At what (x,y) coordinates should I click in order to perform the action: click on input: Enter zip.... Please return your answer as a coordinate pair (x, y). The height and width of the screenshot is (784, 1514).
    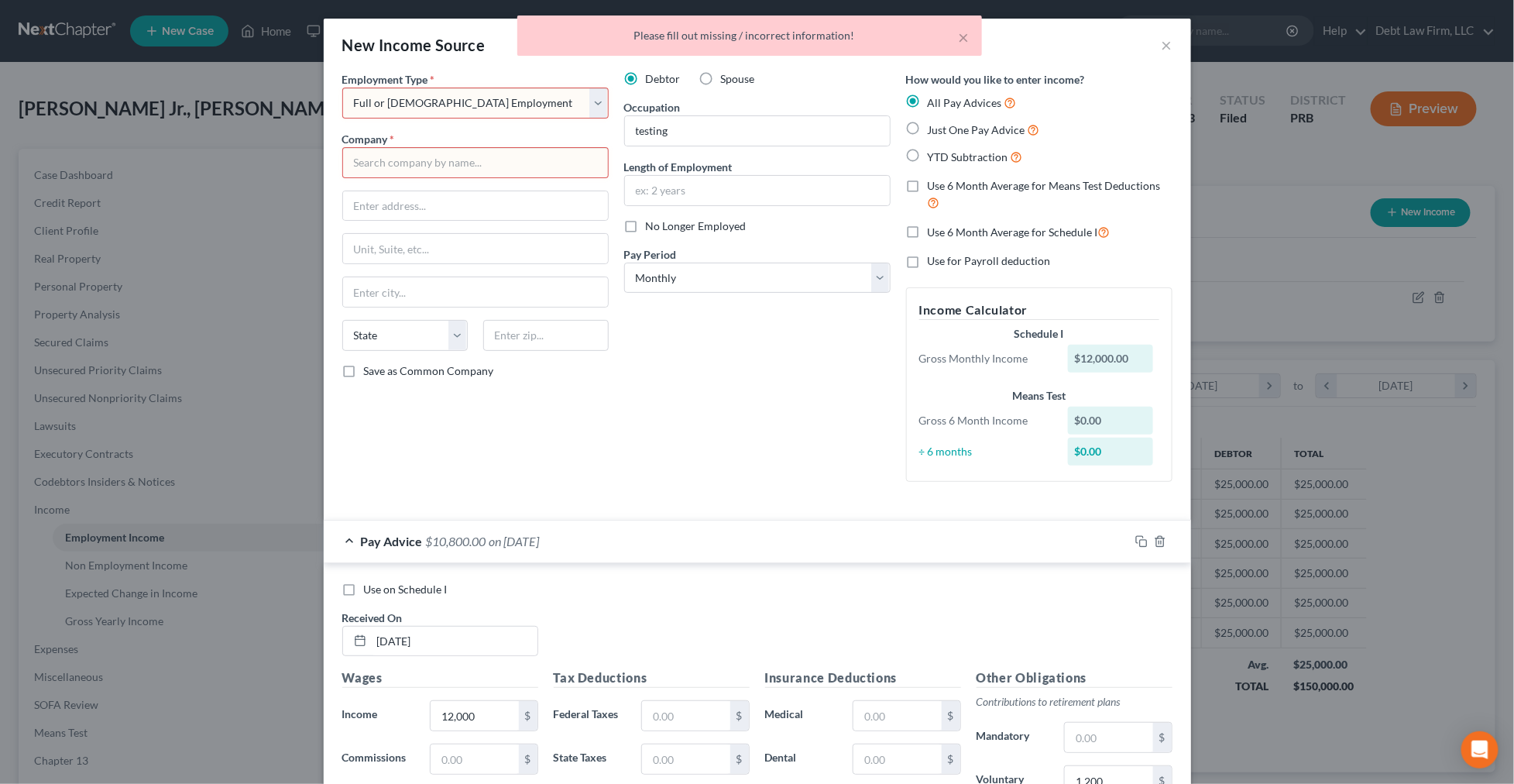
    Looking at the image, I should click on (546, 335).